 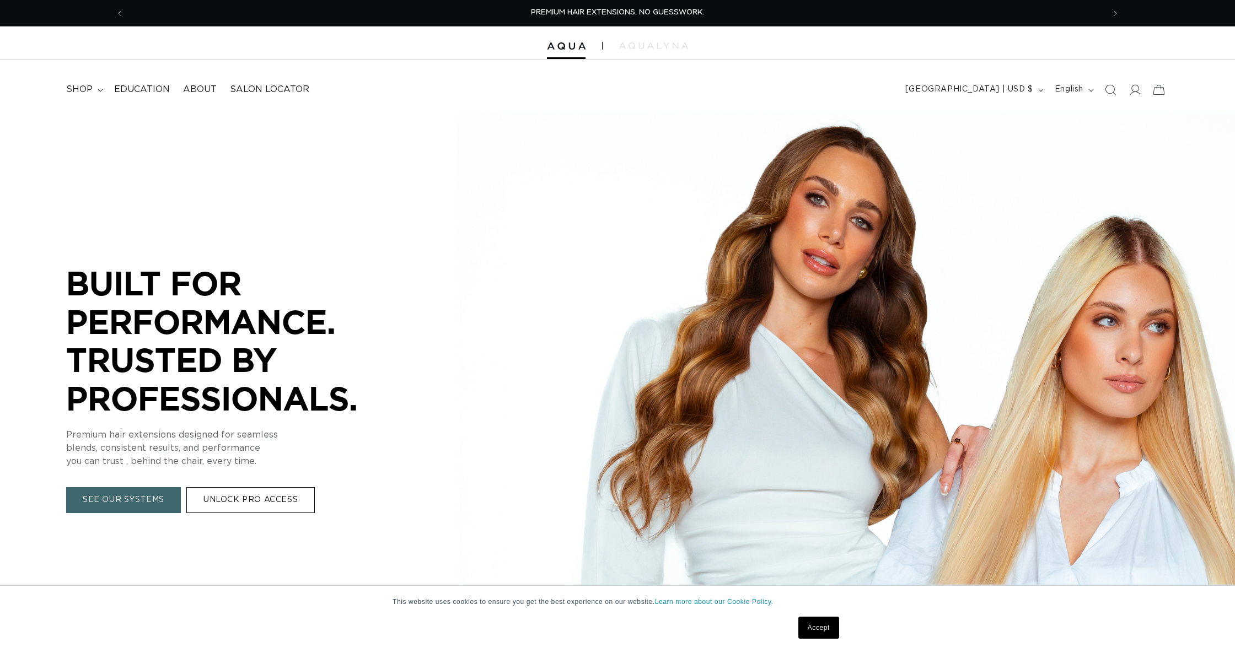 What do you see at coordinates (142, 89) in the screenshot?
I see `span: Education` at bounding box center [142, 89].